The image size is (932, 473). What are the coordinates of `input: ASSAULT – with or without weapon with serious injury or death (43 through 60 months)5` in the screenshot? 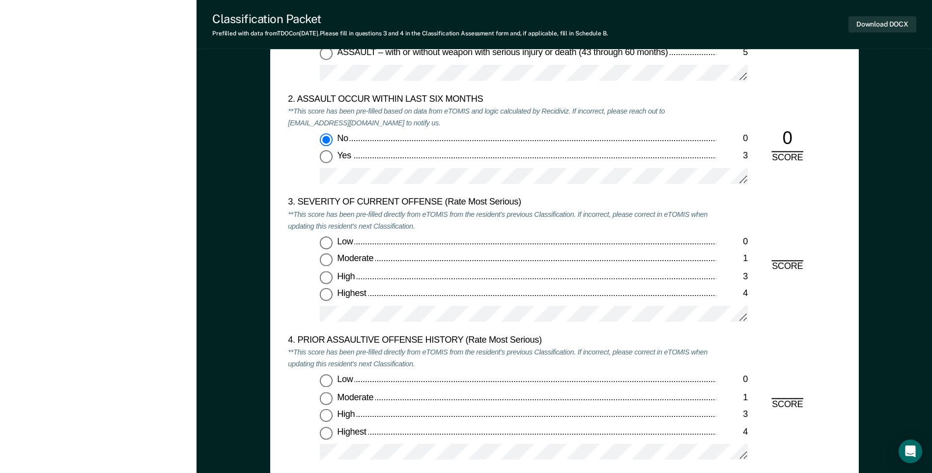 It's located at (326, 54).